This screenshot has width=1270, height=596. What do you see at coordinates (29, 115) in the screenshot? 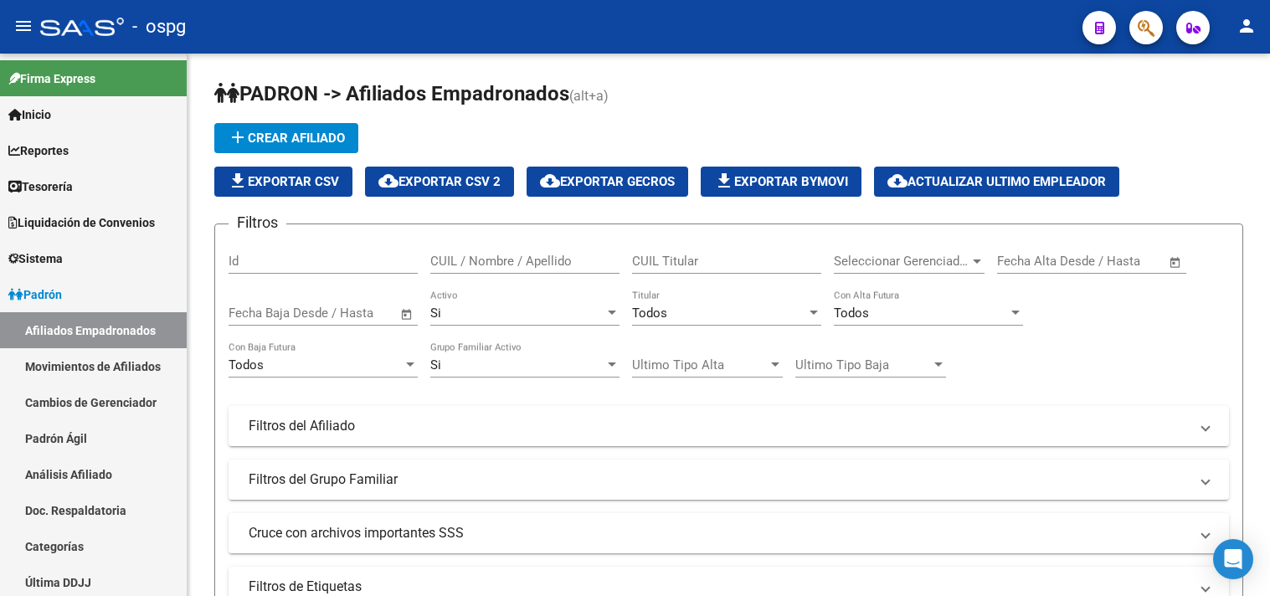
I see `span: Inicio` at bounding box center [29, 115].